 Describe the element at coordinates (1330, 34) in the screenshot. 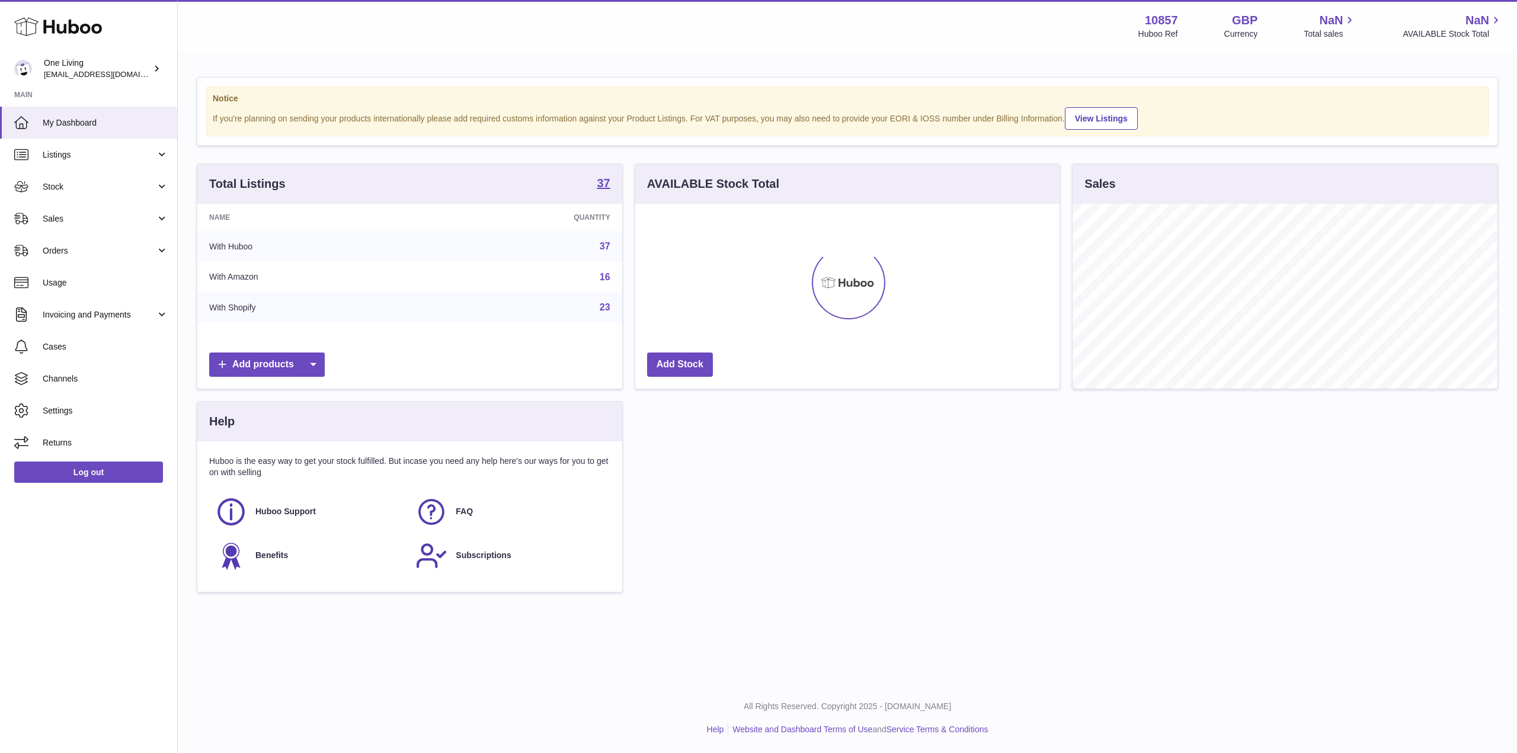

I see `span: Total sales` at that location.